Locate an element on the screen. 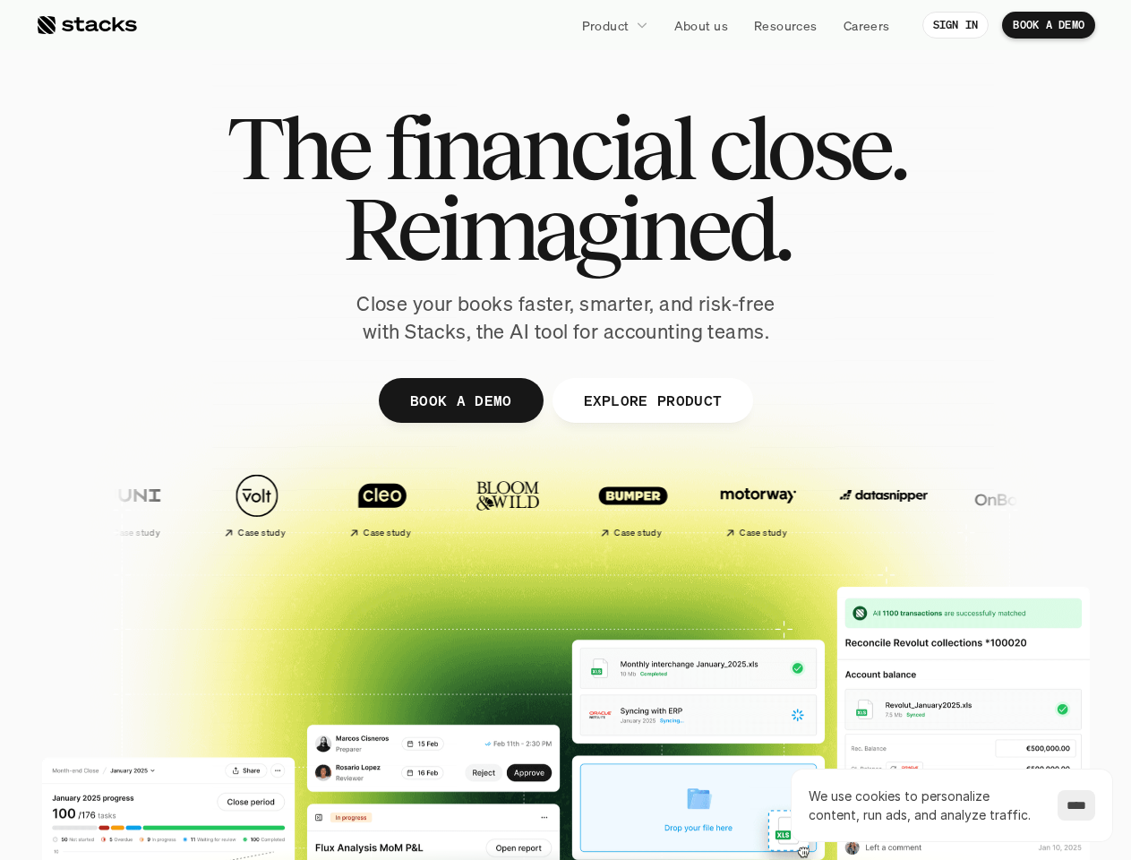 Image resolution: width=1131 pixels, height=860 pixels. span: close. is located at coordinates (807, 148).